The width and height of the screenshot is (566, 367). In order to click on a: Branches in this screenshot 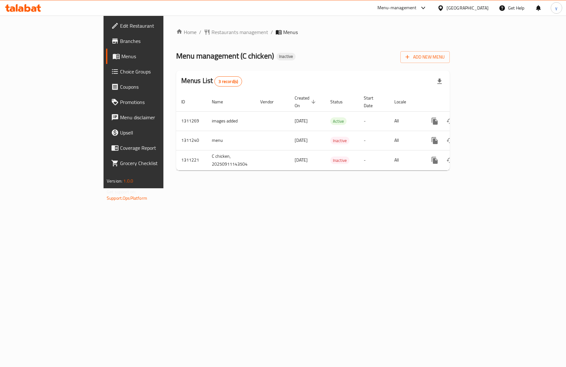, I will do `click(152, 41)`.